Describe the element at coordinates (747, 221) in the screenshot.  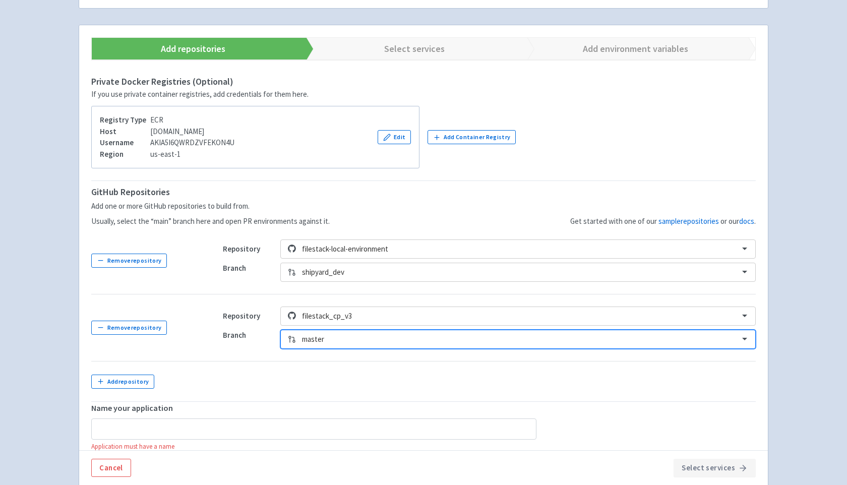
I see `a: docs` at that location.